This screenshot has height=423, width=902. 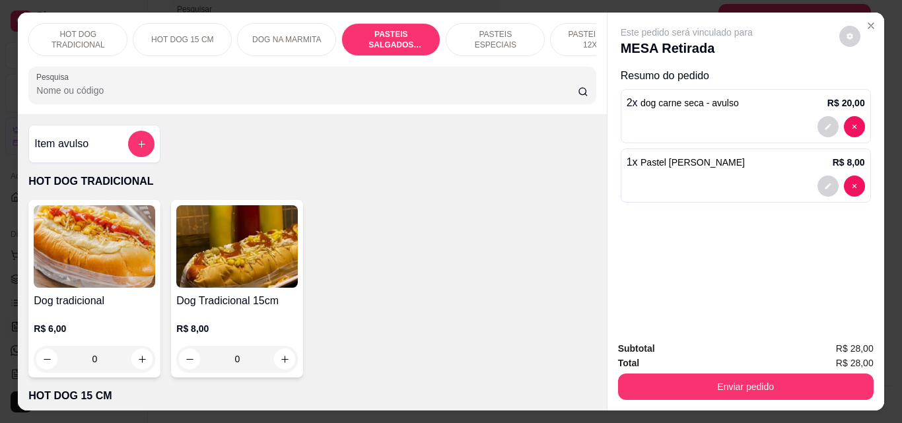 I want to click on h4: Dog Tradicional 15cm, so click(x=237, y=301).